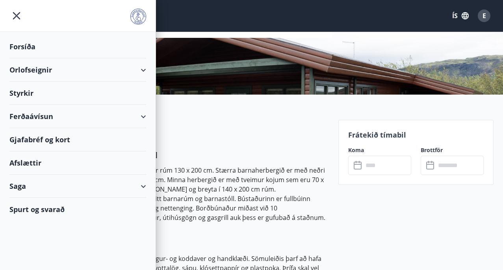 The width and height of the screenshot is (503, 270). Describe the element at coordinates (78, 163) in the screenshot. I see `div: Afslættir` at that location.